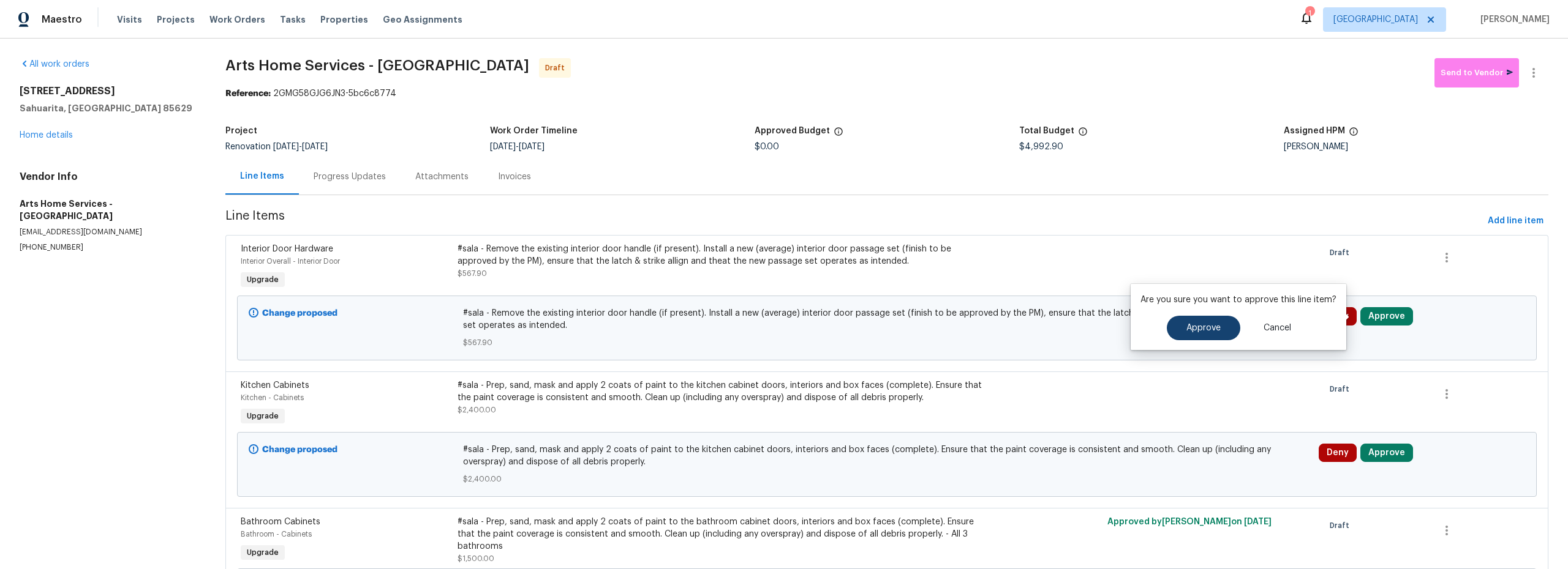 The width and height of the screenshot is (1568, 569). Describe the element at coordinates (854, 221) in the screenshot. I see `span: Line Items` at that location.